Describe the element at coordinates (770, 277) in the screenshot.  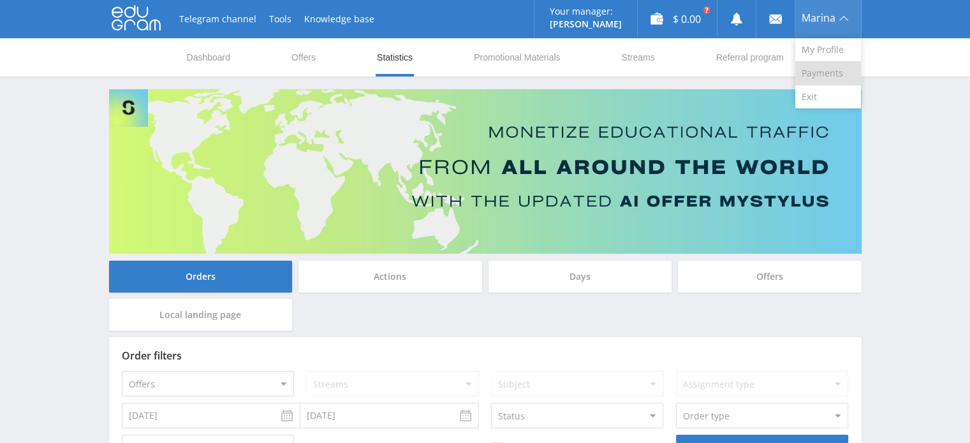
I see `div: Offers` at that location.